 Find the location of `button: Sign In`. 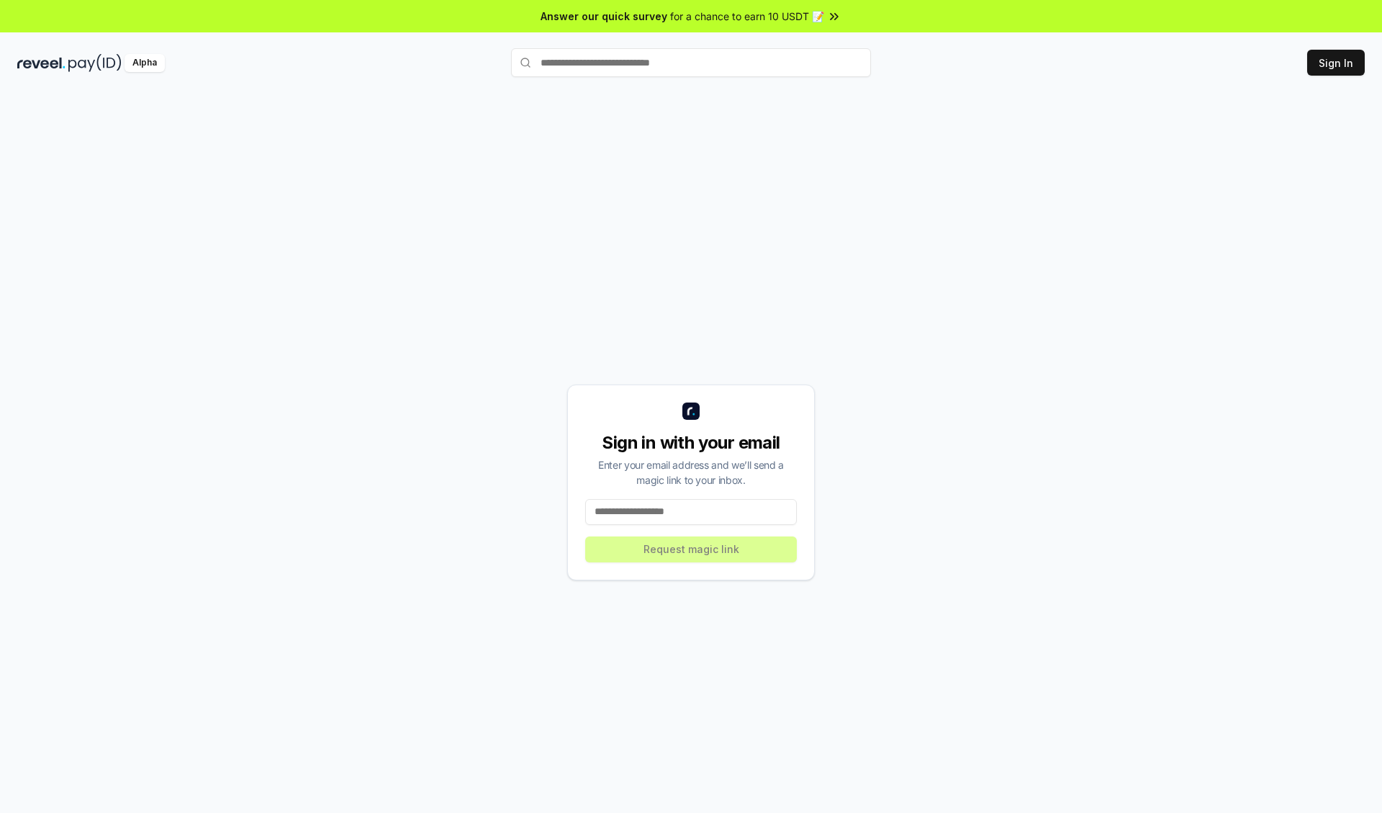

button: Sign In is located at coordinates (1336, 63).